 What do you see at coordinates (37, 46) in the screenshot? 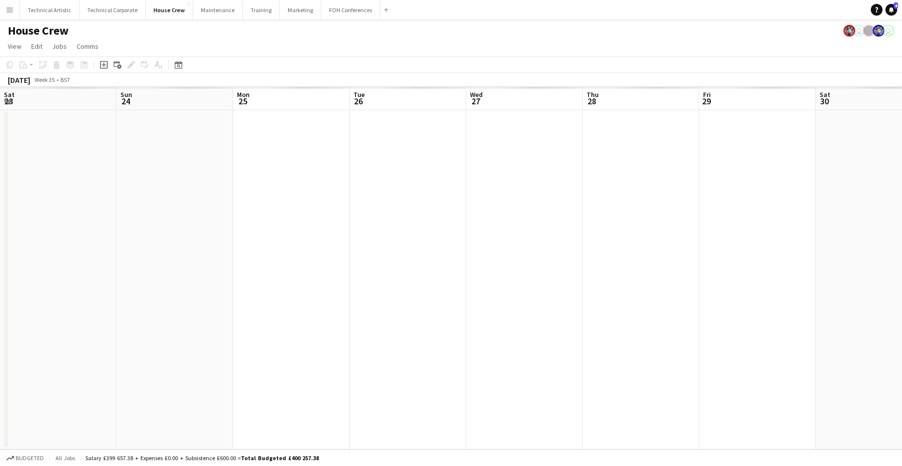
I see `a: Edit` at bounding box center [37, 46].